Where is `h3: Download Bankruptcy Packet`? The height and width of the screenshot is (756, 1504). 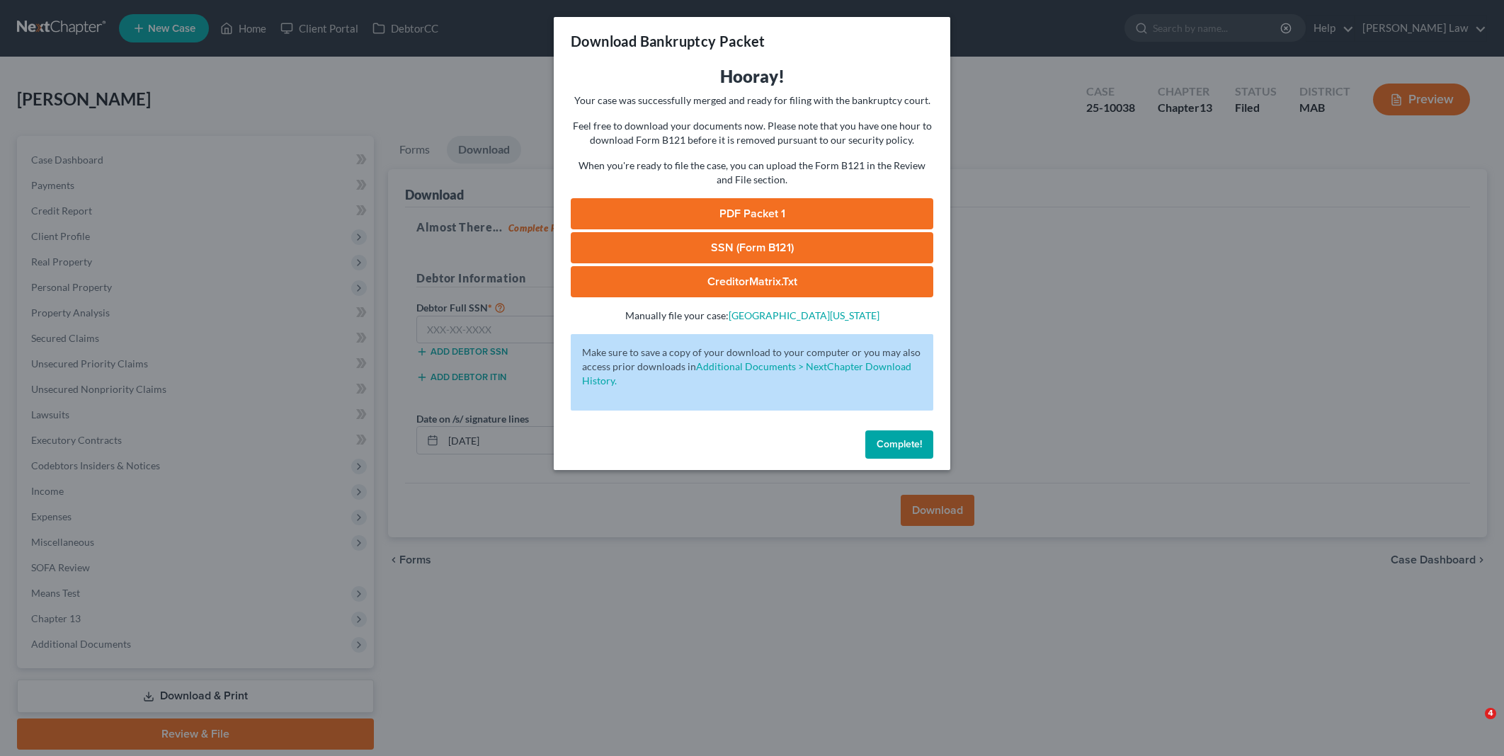 h3: Download Bankruptcy Packet is located at coordinates (668, 41).